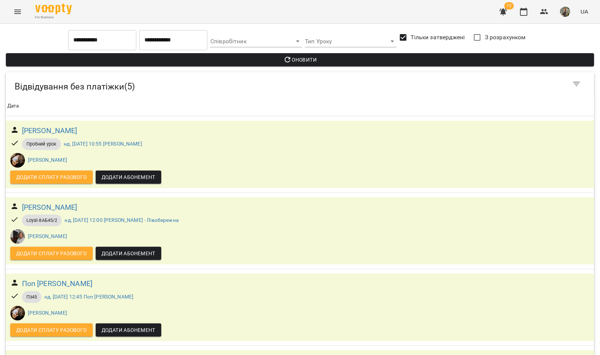  Describe the element at coordinates (300, 84) in the screenshot. I see `div: Table Toolbar` at that location.